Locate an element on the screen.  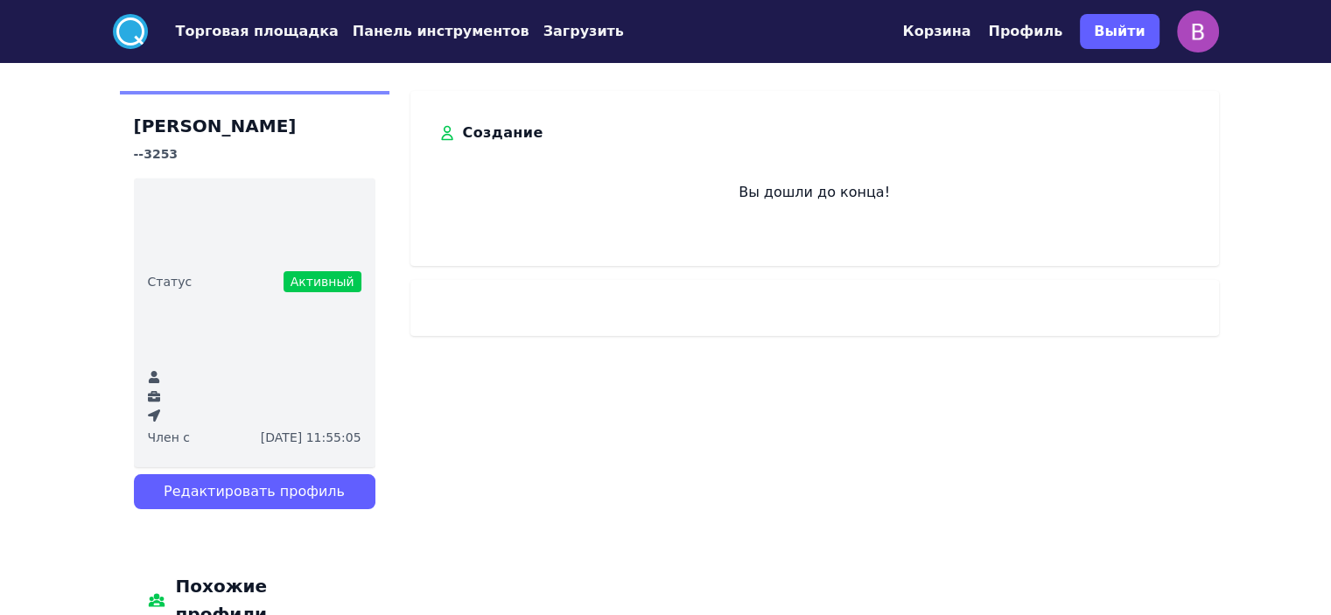
font: Загрузить is located at coordinates (584, 31).